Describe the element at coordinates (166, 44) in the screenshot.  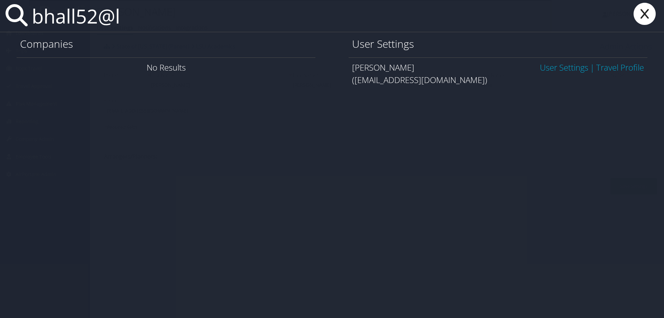
I see `h1: Companies` at that location.